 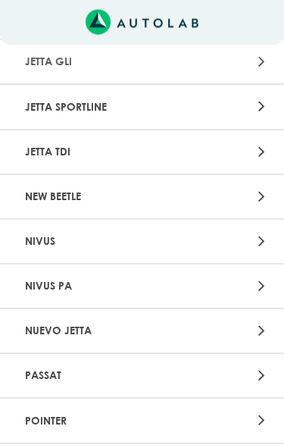 What do you see at coordinates (97, 152) in the screenshot?
I see `p: JETTA TDI` at bounding box center [97, 152].